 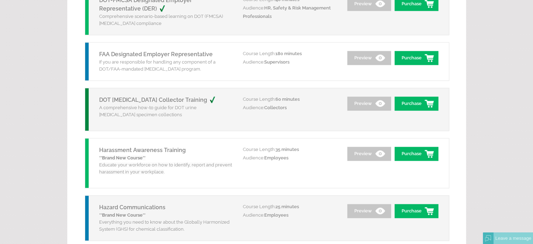 What do you see at coordinates (287, 149) in the screenshot?
I see `span: 35 minutes` at bounding box center [287, 149].